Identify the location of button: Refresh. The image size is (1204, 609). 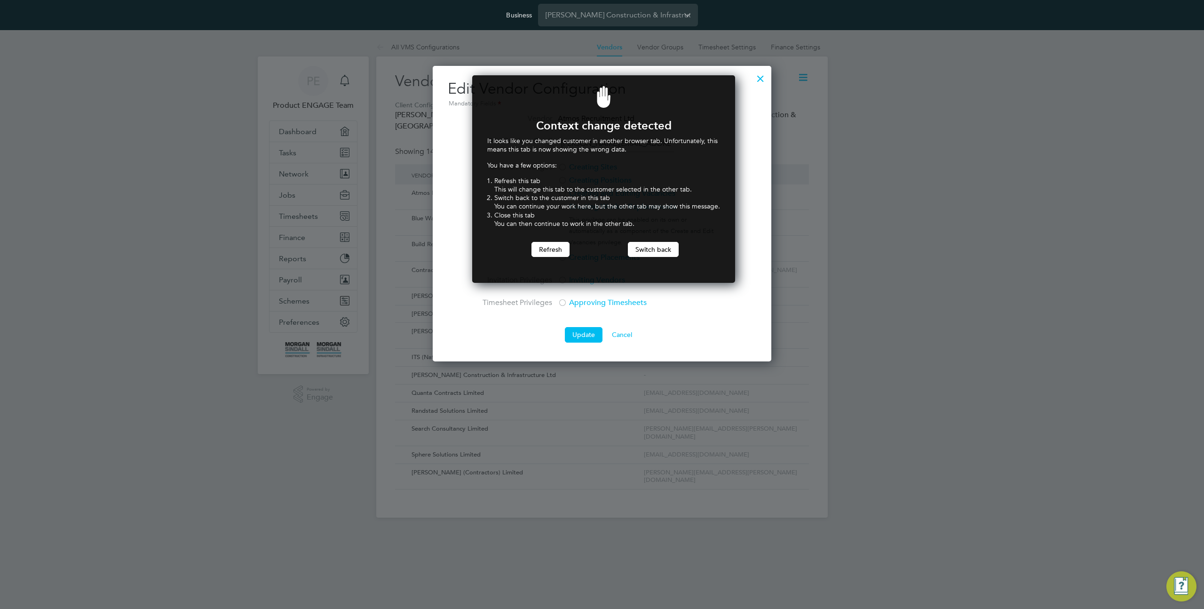
(550, 249).